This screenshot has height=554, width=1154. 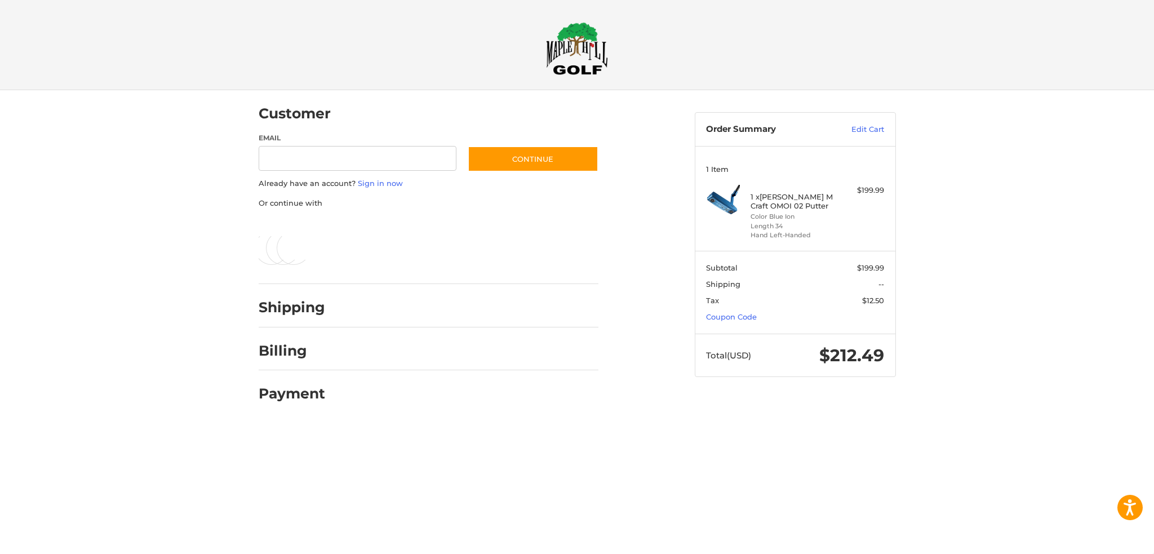 What do you see at coordinates (291, 351) in the screenshot?
I see `h2: Billing` at bounding box center [291, 351].